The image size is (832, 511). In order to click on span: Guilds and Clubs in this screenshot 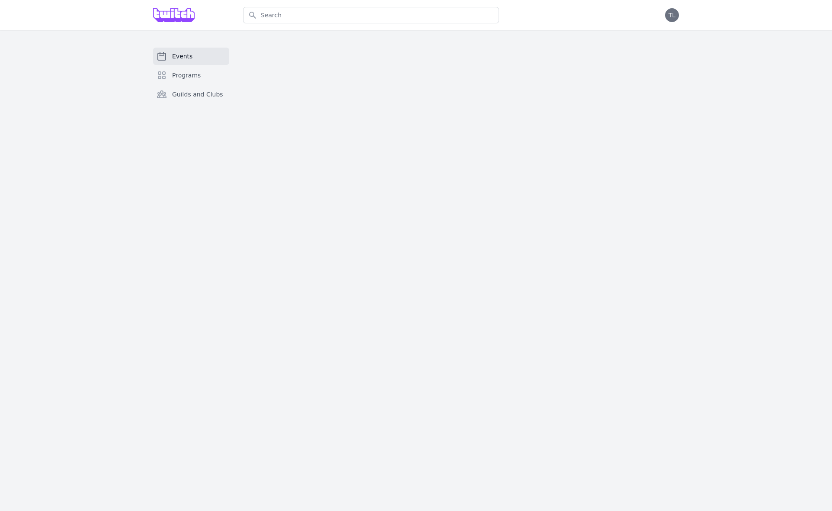, I will do `click(198, 94)`.